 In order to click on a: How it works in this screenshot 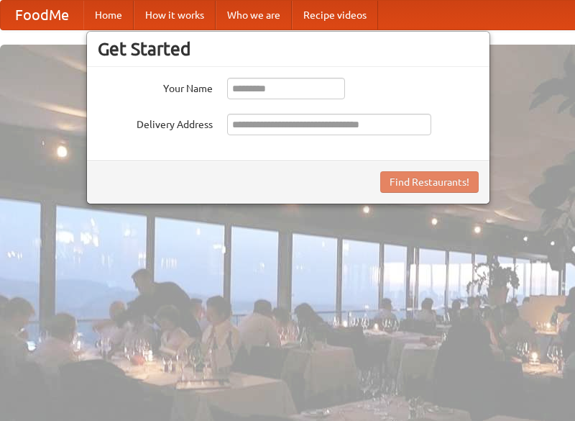, I will do `click(175, 15)`.